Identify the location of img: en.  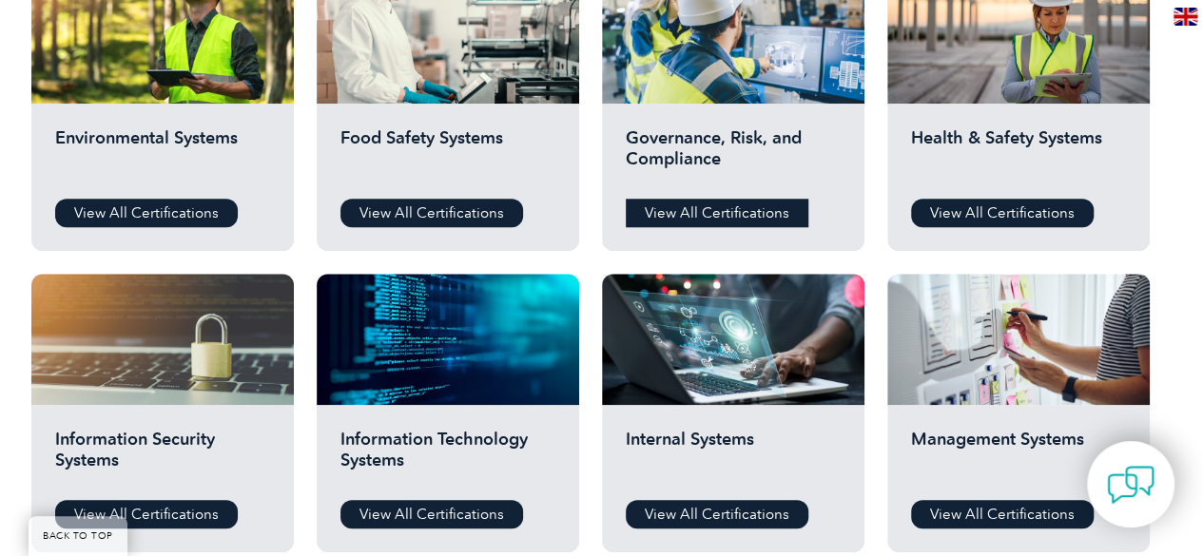
(1185, 16).